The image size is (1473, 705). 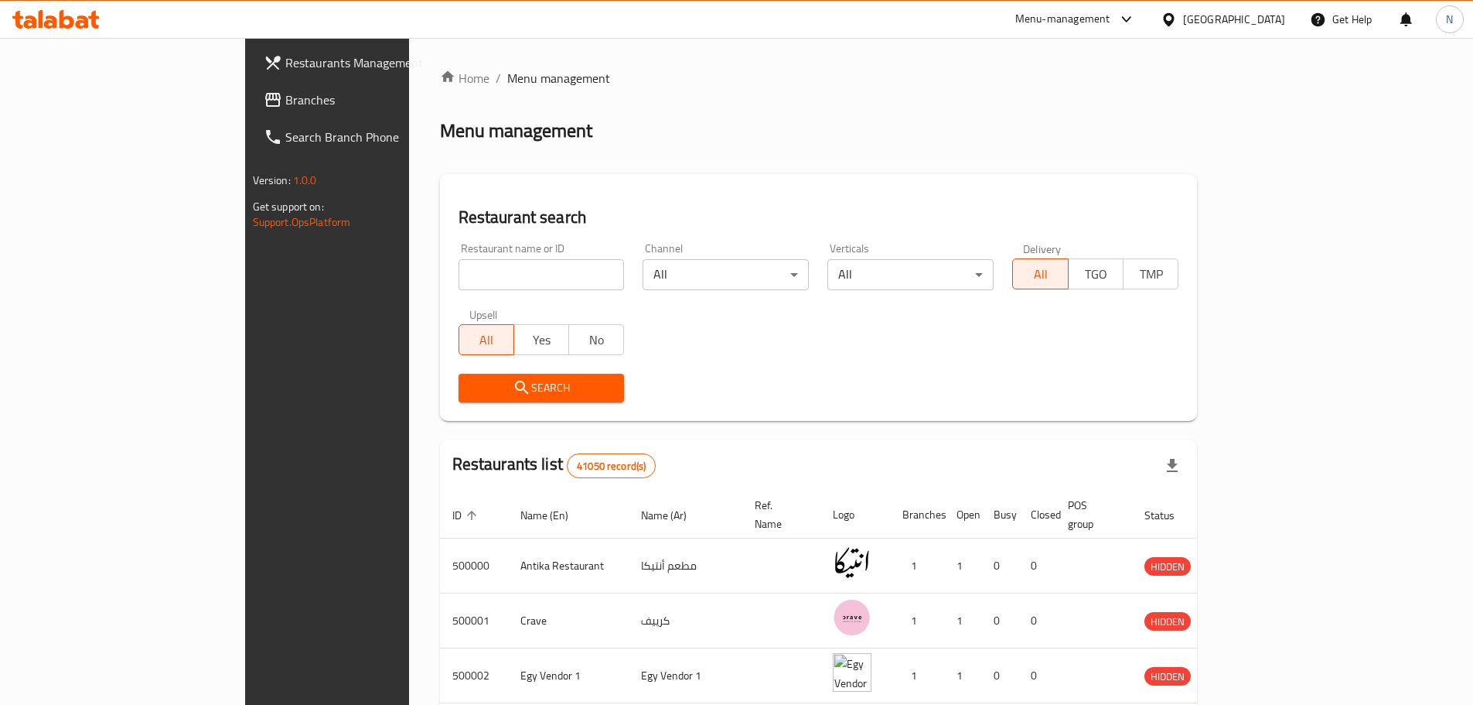 What do you see at coordinates (568, 620) in the screenshot?
I see `td: Crave` at bounding box center [568, 620].